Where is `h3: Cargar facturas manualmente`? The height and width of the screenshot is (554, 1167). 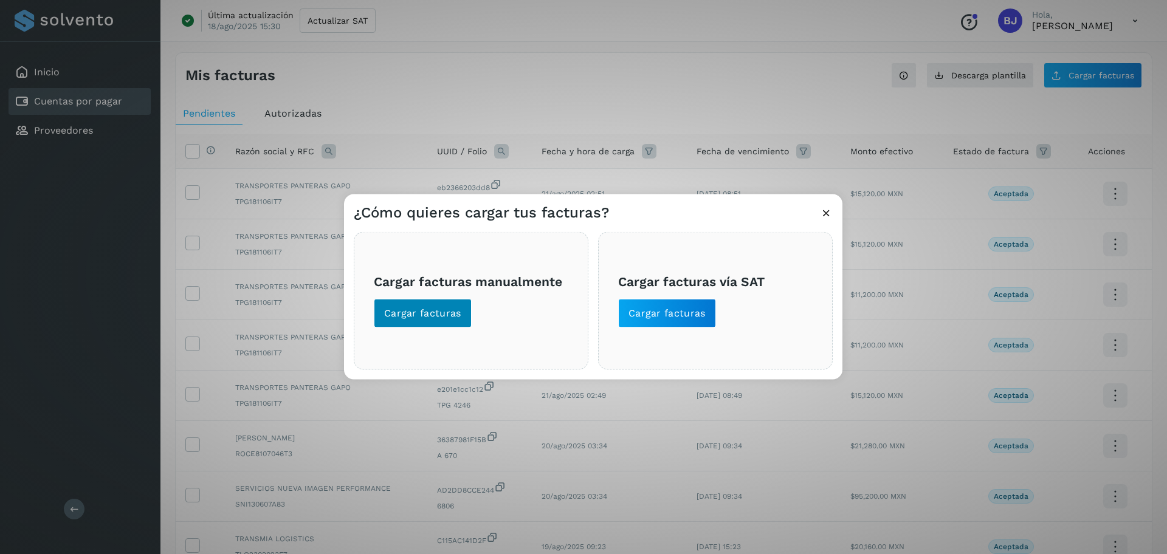 h3: Cargar facturas manualmente is located at coordinates (471, 281).